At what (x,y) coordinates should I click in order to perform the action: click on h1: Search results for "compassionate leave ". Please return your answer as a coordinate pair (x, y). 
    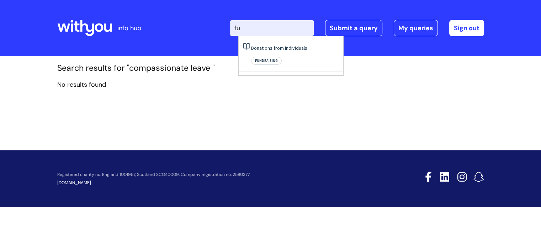
    Looking at the image, I should click on (271, 68).